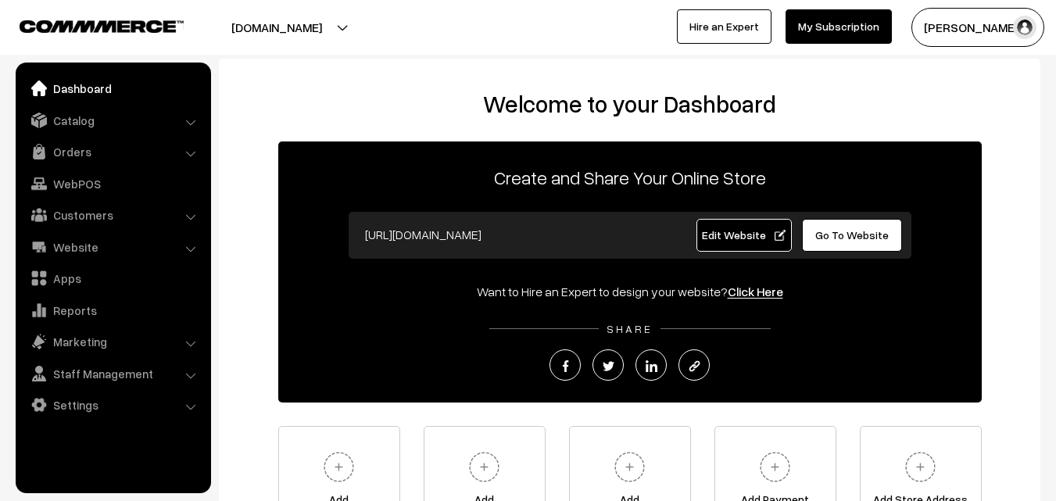 This screenshot has height=501, width=1056. What do you see at coordinates (629, 104) in the screenshot?
I see `h2: Welcome to your Dashboard` at bounding box center [629, 104].